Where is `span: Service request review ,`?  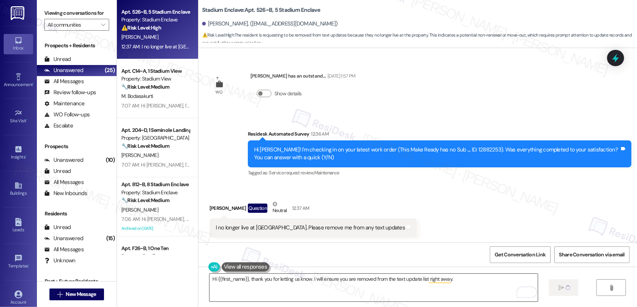
span: Service request review , is located at coordinates (292, 172).